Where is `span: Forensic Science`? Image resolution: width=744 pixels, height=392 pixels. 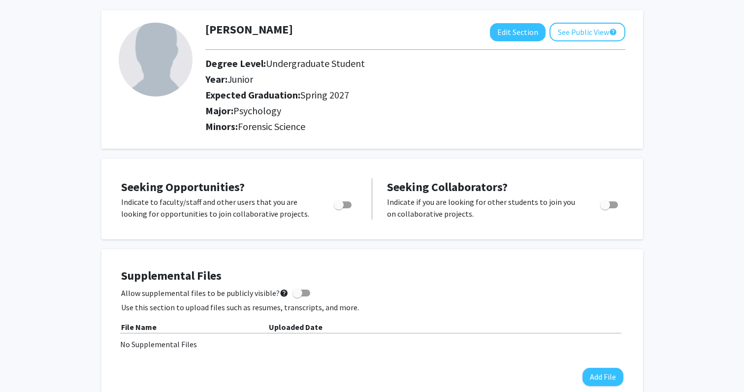 span: Forensic Science is located at coordinates (271, 126).